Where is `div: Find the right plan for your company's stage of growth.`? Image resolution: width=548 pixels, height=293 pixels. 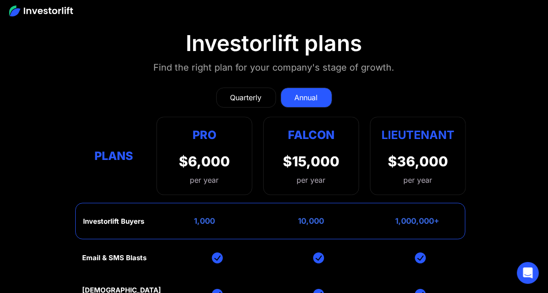 div: Find the right plan for your company's stage of growth. is located at coordinates (274, 68).